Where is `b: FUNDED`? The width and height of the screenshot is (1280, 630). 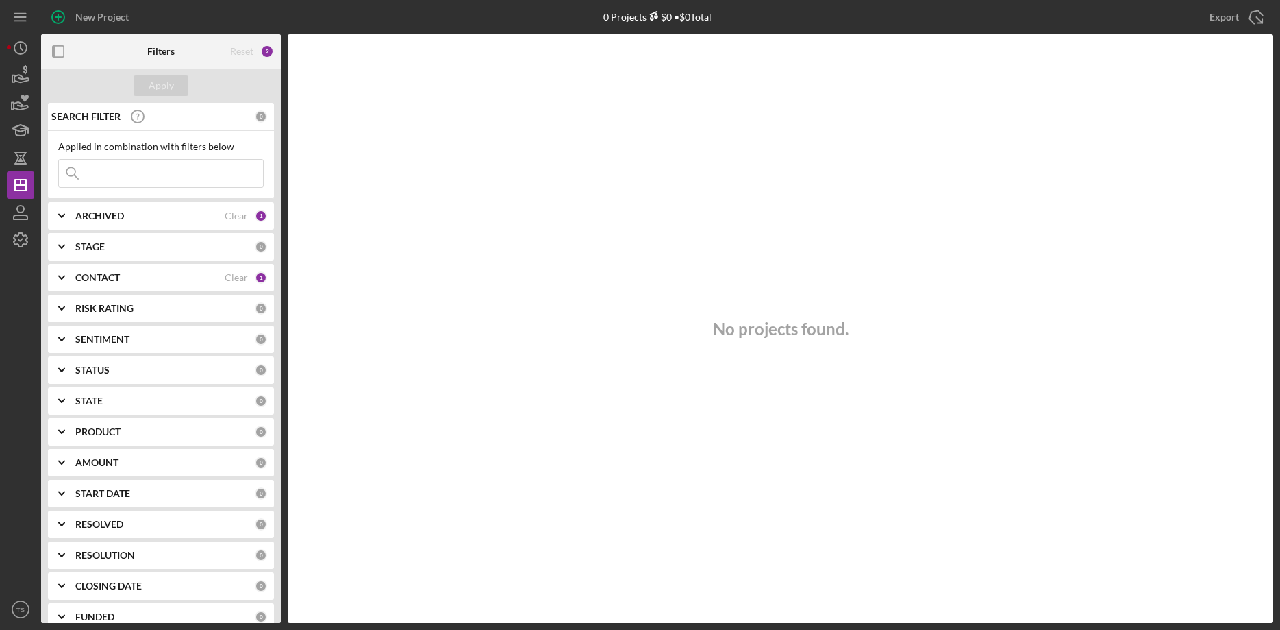 b: FUNDED is located at coordinates (95, 617).